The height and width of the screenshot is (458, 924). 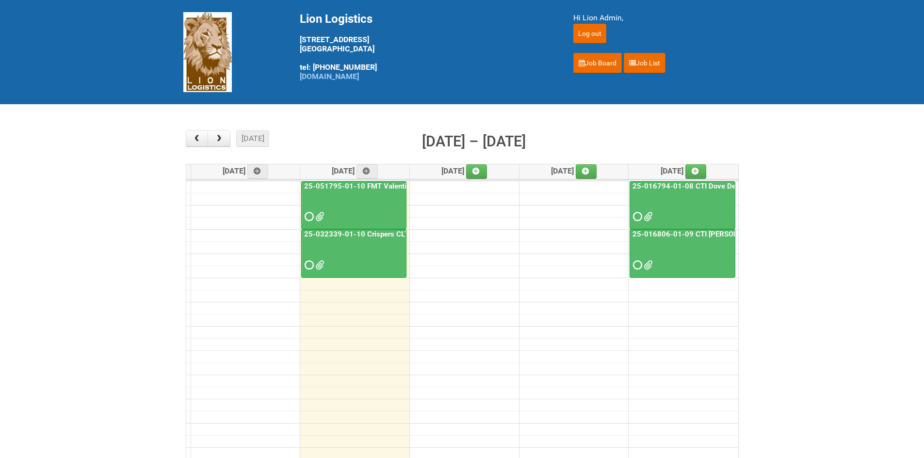 What do you see at coordinates (647, 217) in the screenshot?
I see `span: LPF 25-016794-01-08.xlsx Dove DM Usage Instructions.pdf JNF 25-016794-01-08.DOC MDN 25-016794-01-...` at bounding box center [647, 217].